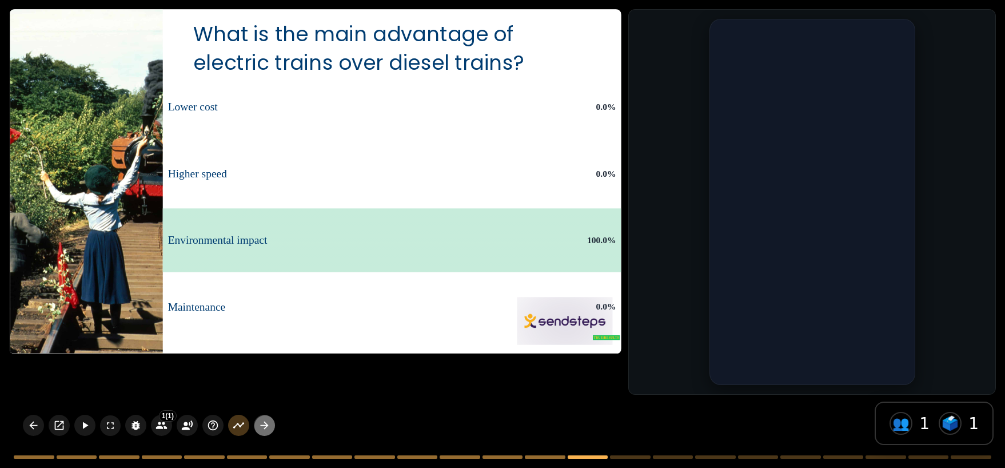 This screenshot has width=1005, height=468. What do you see at coordinates (213, 425) in the screenshot?
I see `button: Help (?)` at bounding box center [213, 425].